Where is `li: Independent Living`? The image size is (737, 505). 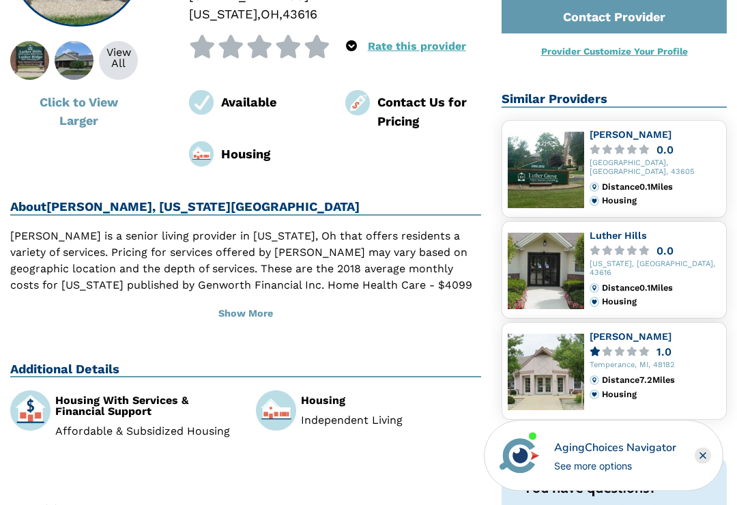 li: Independent Living is located at coordinates (391, 421).